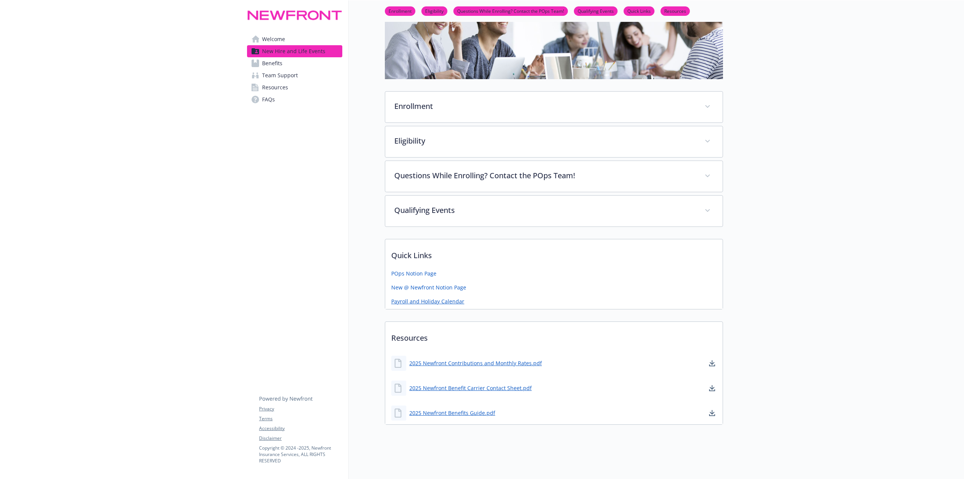 The image size is (964, 479). Describe the element at coordinates (428, 301) in the screenshot. I see `a: Payroll and Holiday Calendar` at that location.